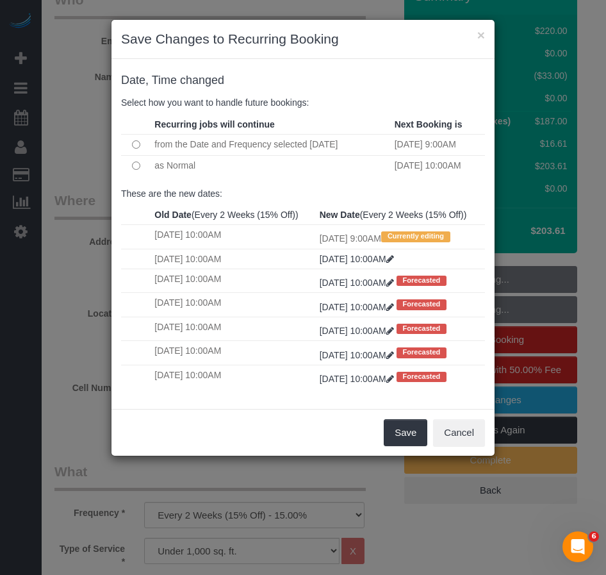  Describe the element at coordinates (303, 81) in the screenshot. I see `h4: changed` at that location.